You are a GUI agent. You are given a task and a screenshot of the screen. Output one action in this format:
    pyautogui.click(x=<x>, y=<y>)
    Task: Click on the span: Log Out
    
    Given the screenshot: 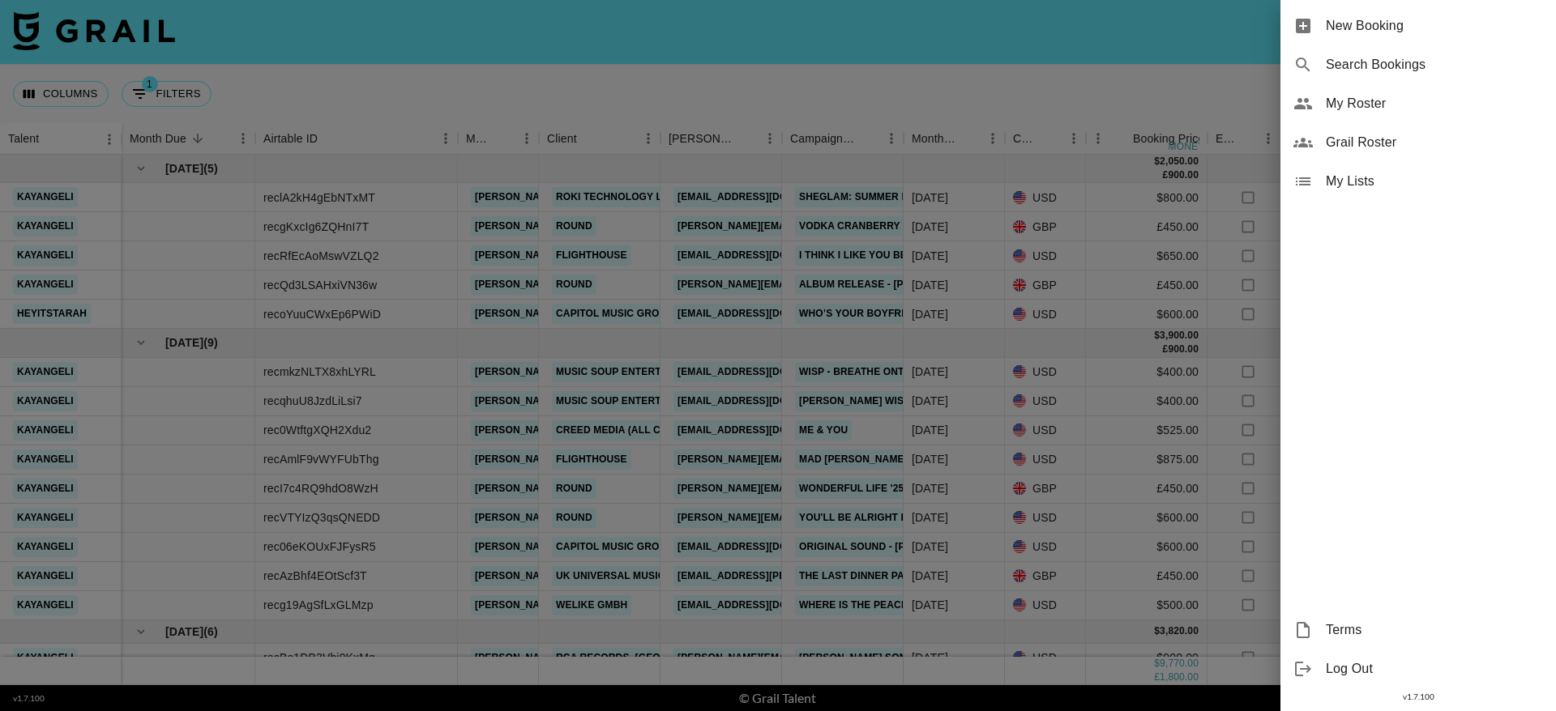 What is the action you would take?
    pyautogui.click(x=1434, y=669)
    